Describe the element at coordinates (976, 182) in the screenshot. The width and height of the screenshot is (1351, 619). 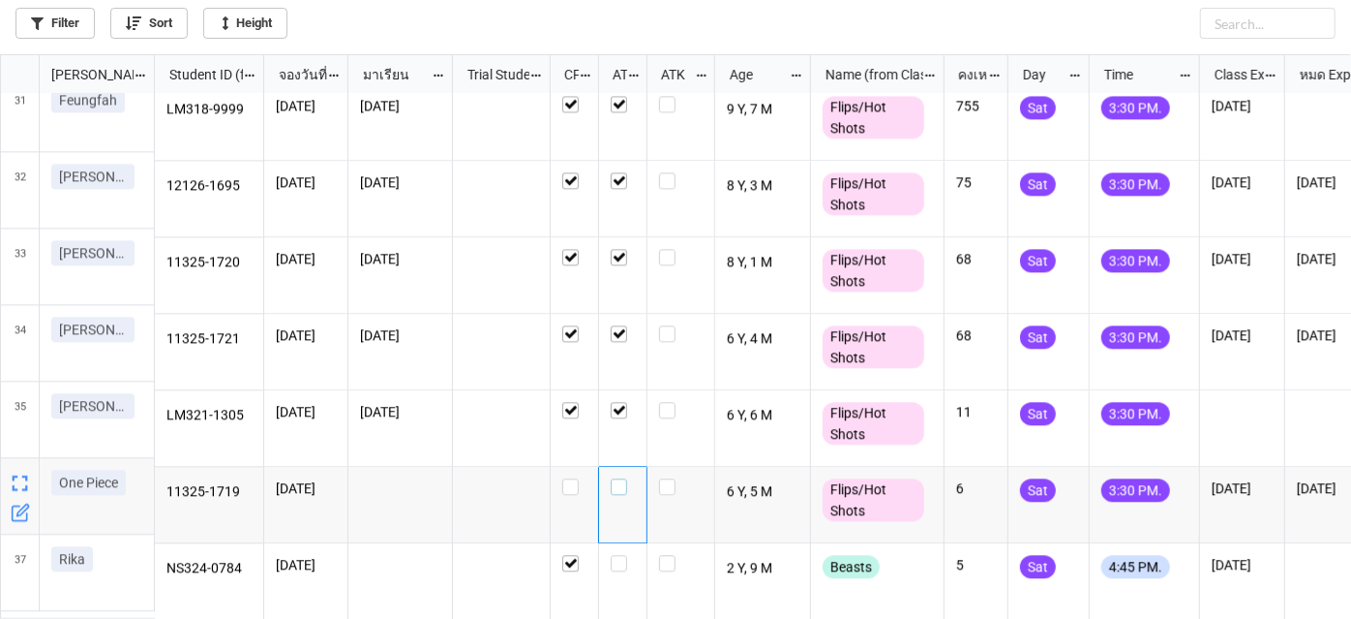
I see `p: 75` at that location.